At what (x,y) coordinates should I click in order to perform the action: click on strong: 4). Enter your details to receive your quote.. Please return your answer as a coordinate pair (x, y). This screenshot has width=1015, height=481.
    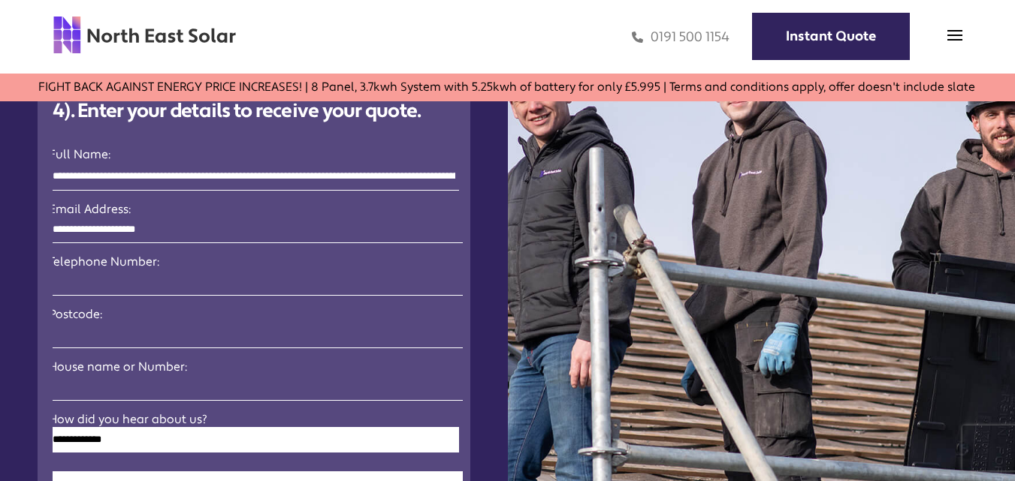
    Looking at the image, I should click on (237, 111).